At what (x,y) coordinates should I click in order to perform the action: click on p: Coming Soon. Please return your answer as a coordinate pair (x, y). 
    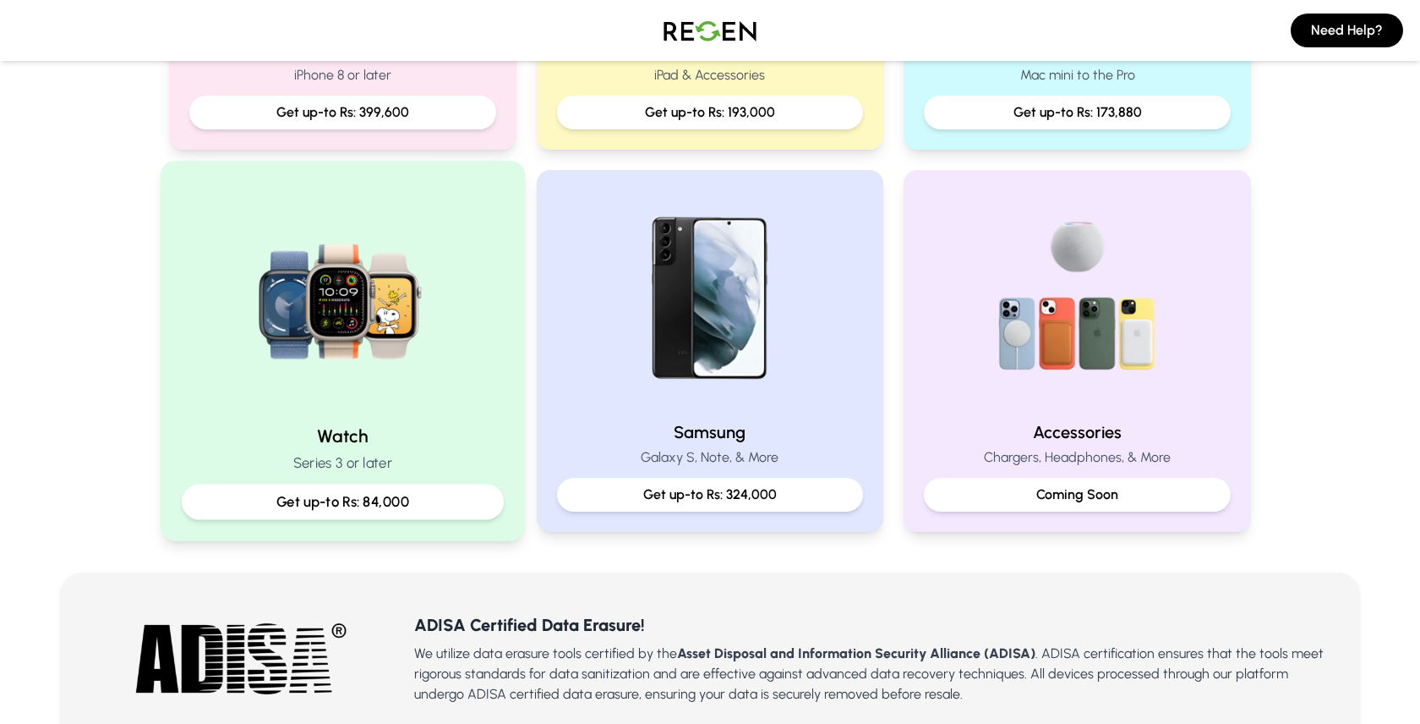
    Looking at the image, I should click on (1077, 495).